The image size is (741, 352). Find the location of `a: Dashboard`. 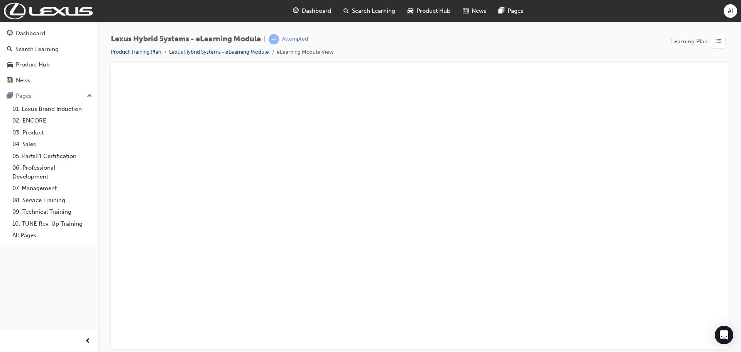

a: Dashboard is located at coordinates (49, 33).